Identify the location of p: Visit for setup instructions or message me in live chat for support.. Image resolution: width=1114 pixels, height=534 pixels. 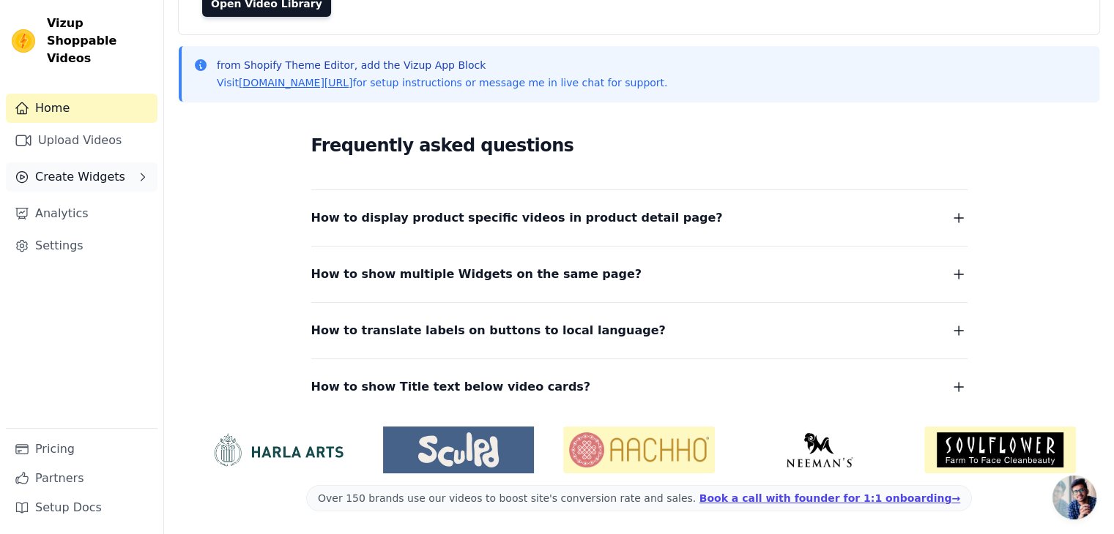
(441, 83).